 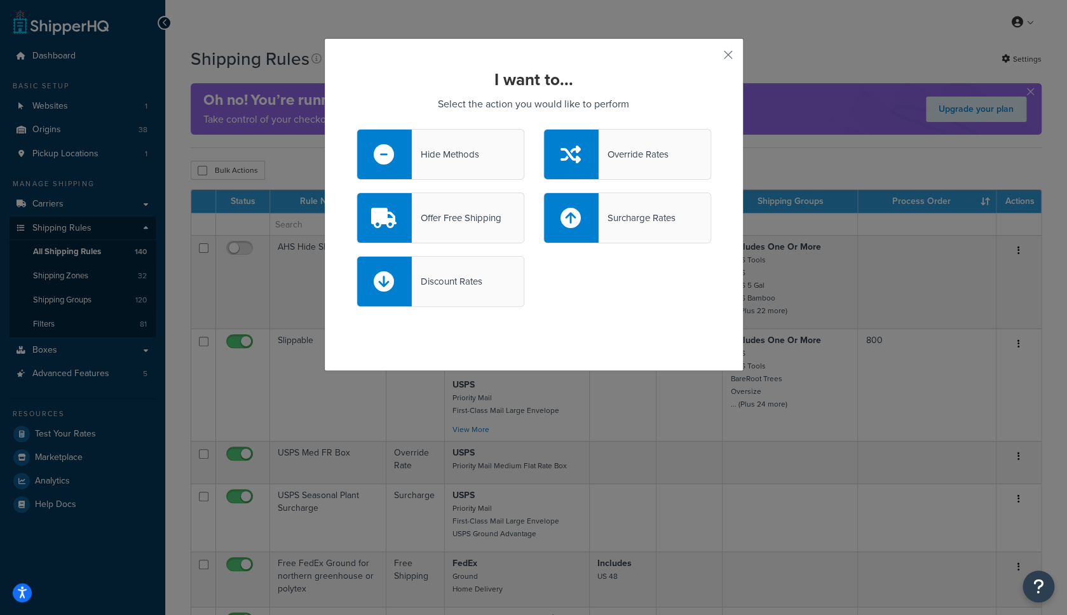 I want to click on div: Surcharge Rates, so click(x=637, y=218).